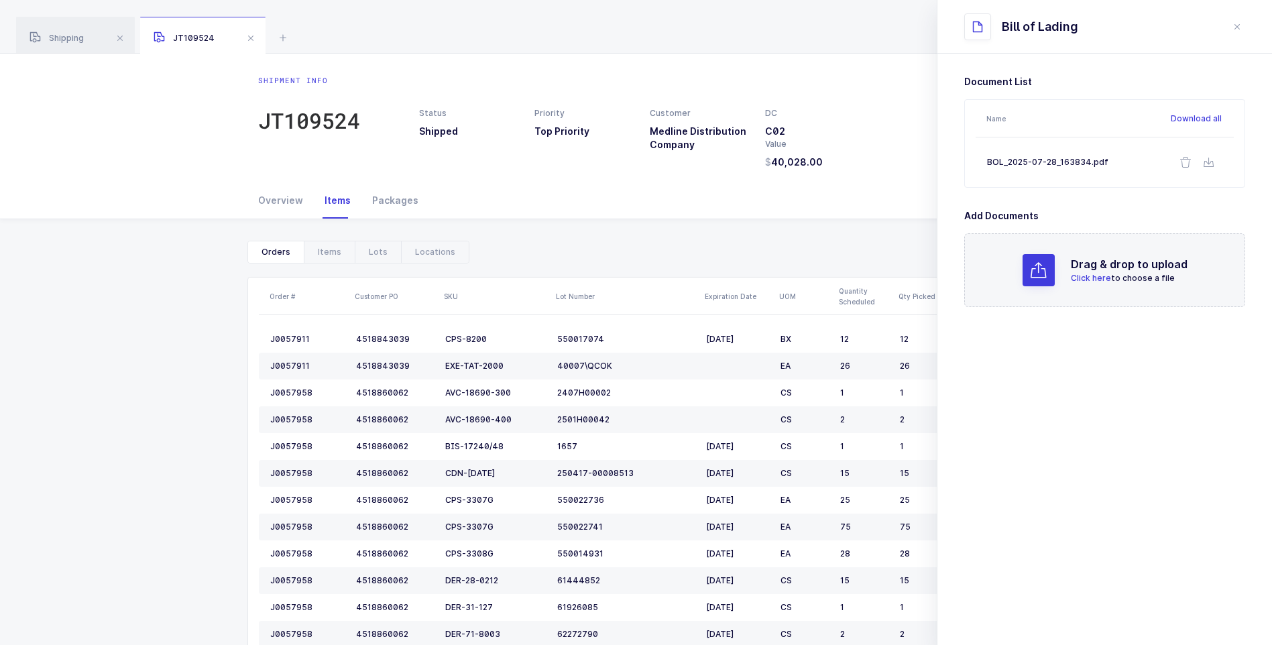 This screenshot has height=645, width=1272. Describe the element at coordinates (864, 296) in the screenshot. I see `div: Quantity Scheduled` at that location.